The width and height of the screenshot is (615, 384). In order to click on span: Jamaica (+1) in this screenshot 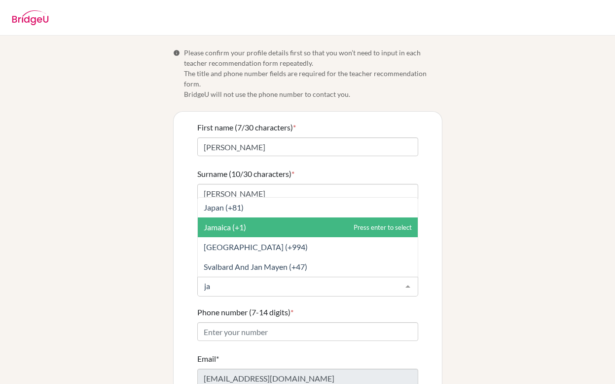, I will do `click(225, 227)`.